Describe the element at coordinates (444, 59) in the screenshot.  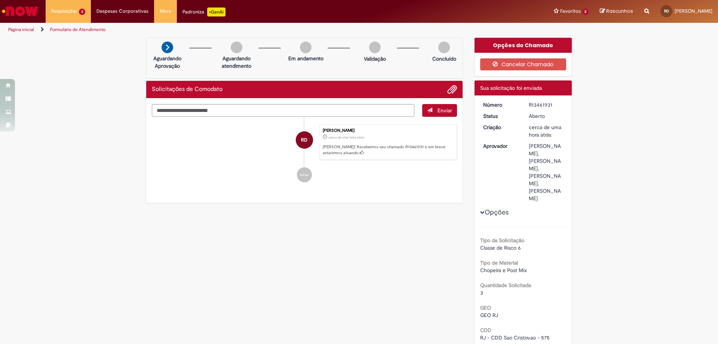
I see `p: Concluído` at that location.